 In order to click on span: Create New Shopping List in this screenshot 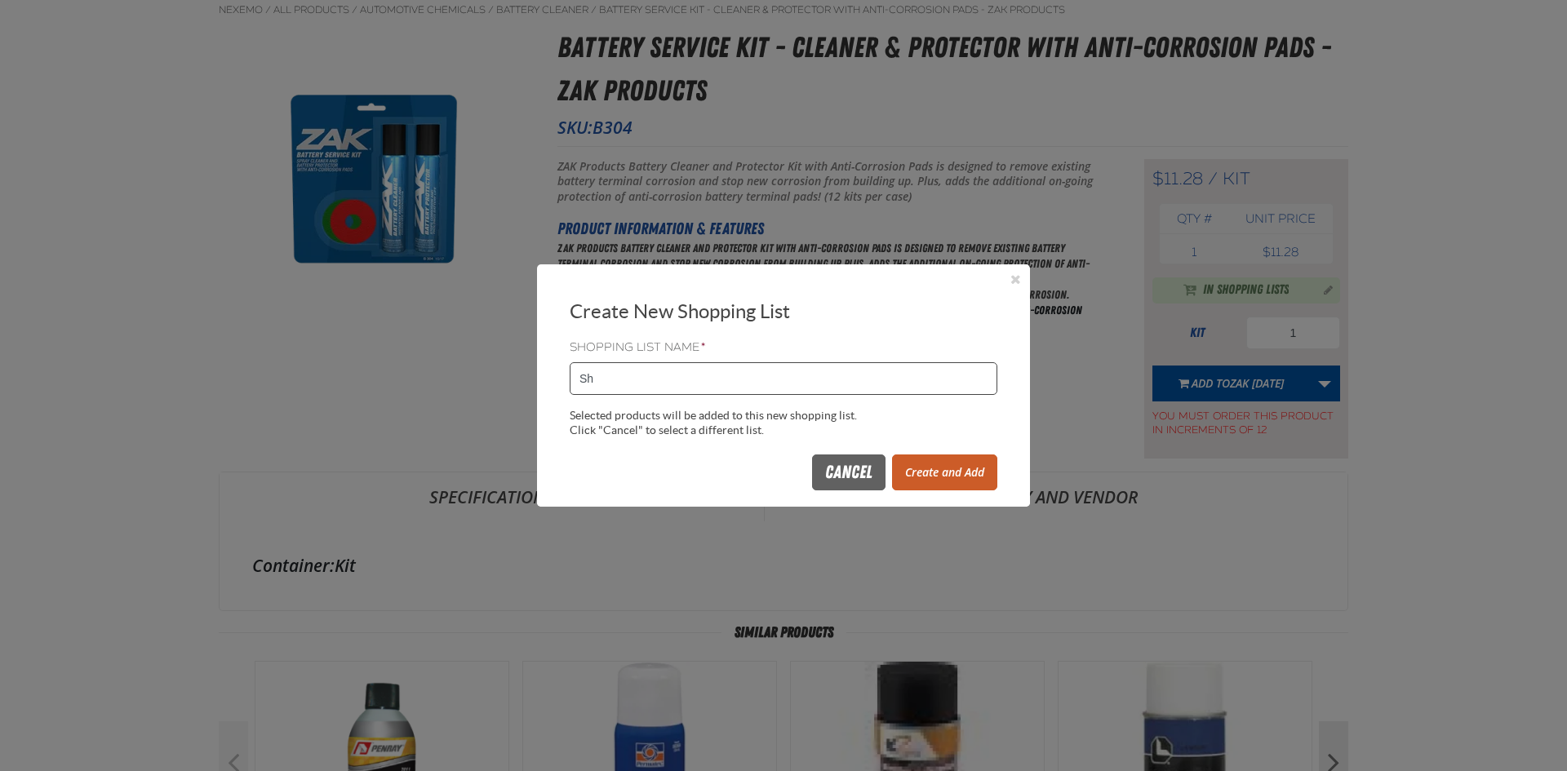, I will do `click(680, 311)`.